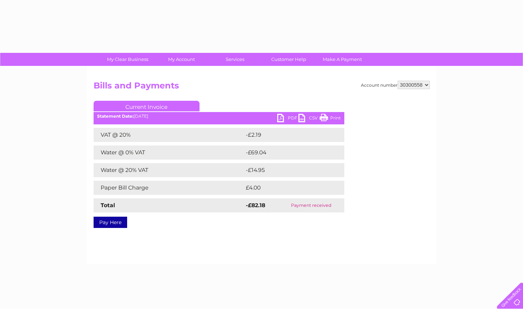 Image resolution: width=523 pixels, height=309 pixels. What do you see at coordinates (169, 135) in the screenshot?
I see `td: VAT @ 20%` at bounding box center [169, 135].